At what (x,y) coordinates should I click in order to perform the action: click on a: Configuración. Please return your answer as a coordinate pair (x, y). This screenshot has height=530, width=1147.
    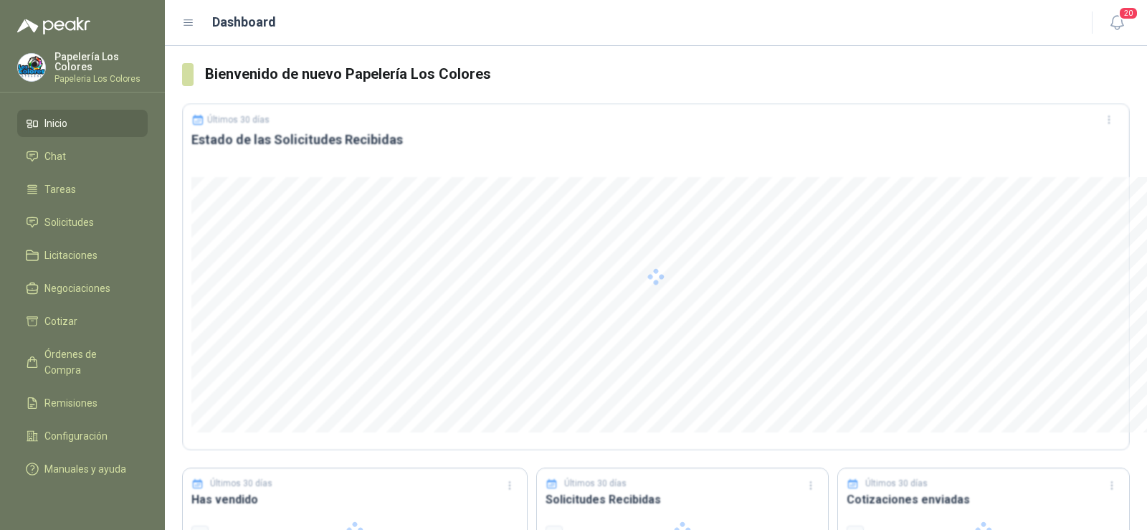
    Looking at the image, I should click on (82, 436).